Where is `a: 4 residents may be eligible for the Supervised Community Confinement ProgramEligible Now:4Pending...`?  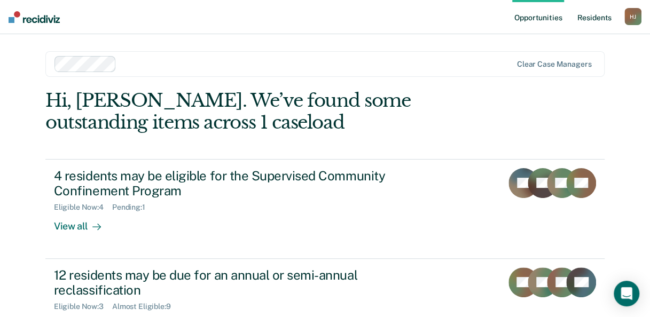 a: 4 residents may be eligible for the Supervised Community Confinement ProgramEligible Now:4Pending... is located at coordinates (325, 209).